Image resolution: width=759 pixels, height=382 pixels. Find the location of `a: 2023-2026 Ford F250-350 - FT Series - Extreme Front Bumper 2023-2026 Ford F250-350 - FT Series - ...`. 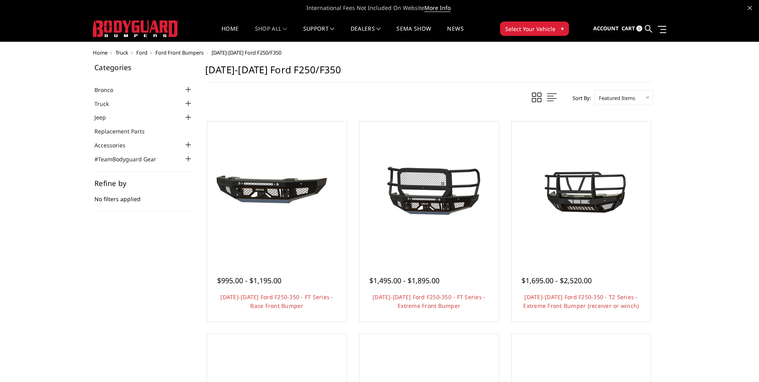

a: 2023-2026 Ford F250-350 - FT Series - Extreme Front Bumper 2023-2026 Ford F250-350 - FT Series - ... is located at coordinates (429, 191).